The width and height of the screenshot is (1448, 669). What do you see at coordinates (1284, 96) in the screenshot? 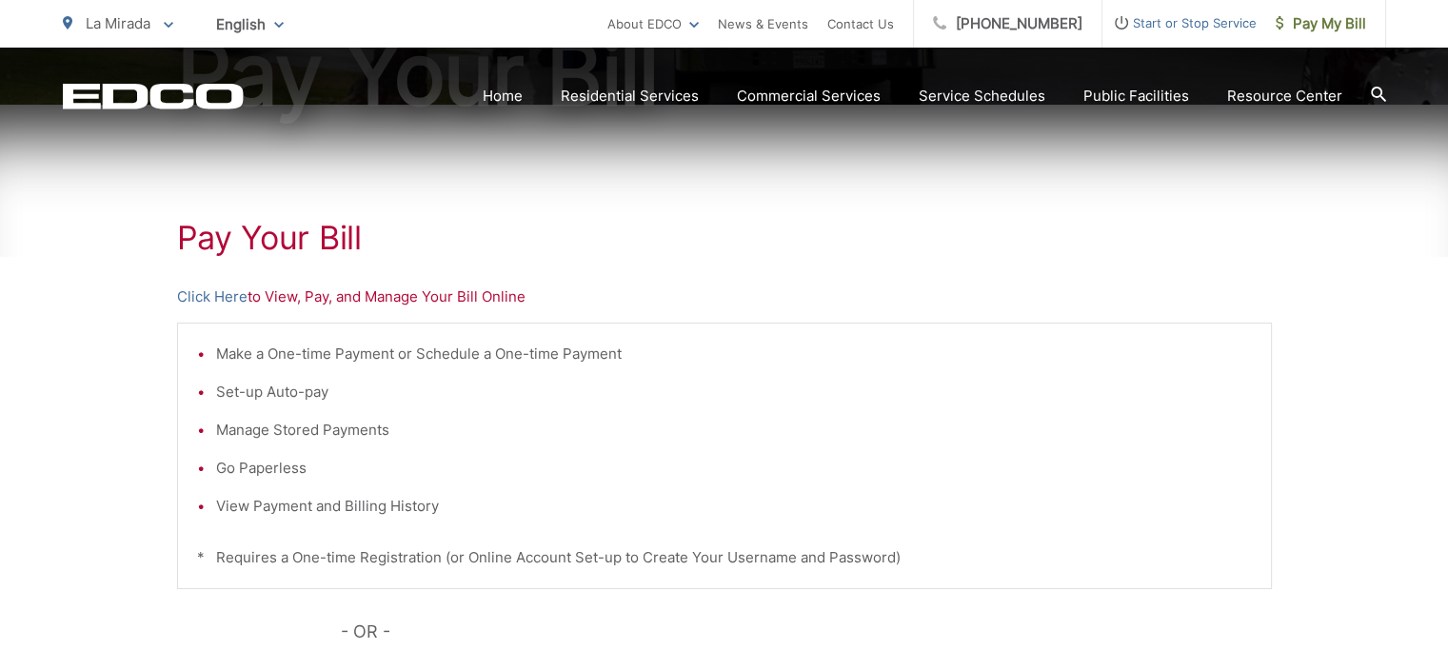
I see `a: Resource Center` at bounding box center [1284, 96].